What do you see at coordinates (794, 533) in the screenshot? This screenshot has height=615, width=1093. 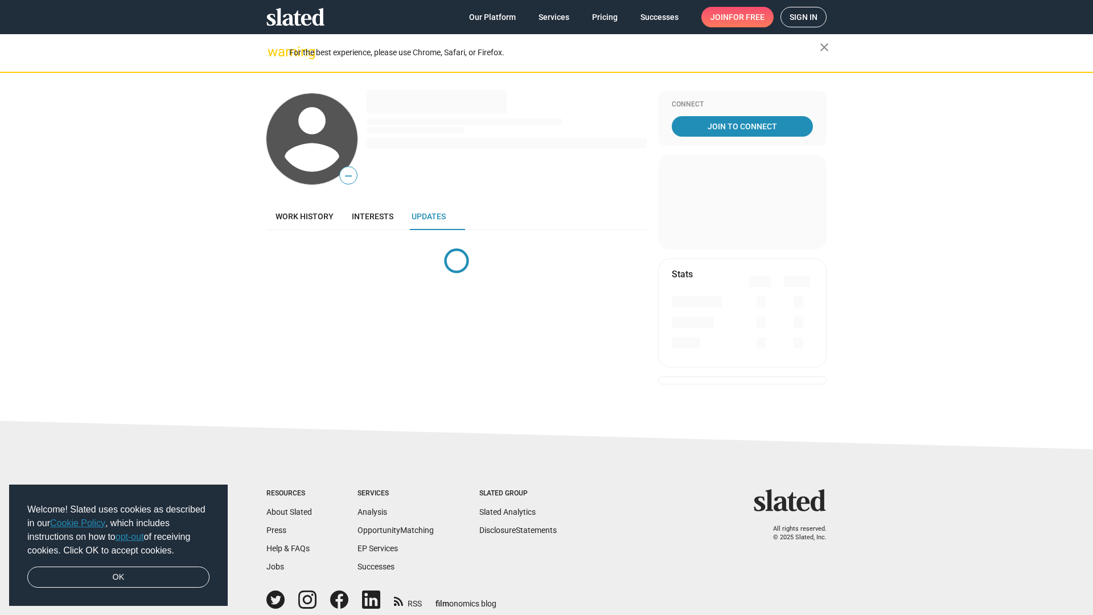 I see `p: All rights reserved. © 2025 Slated, Inc.` at bounding box center [794, 533].